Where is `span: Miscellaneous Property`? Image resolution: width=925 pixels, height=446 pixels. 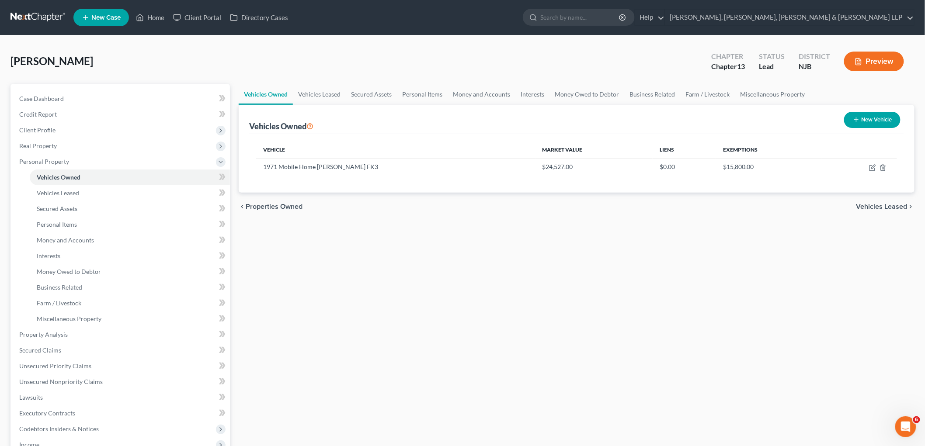
span: Miscellaneous Property is located at coordinates (69, 319).